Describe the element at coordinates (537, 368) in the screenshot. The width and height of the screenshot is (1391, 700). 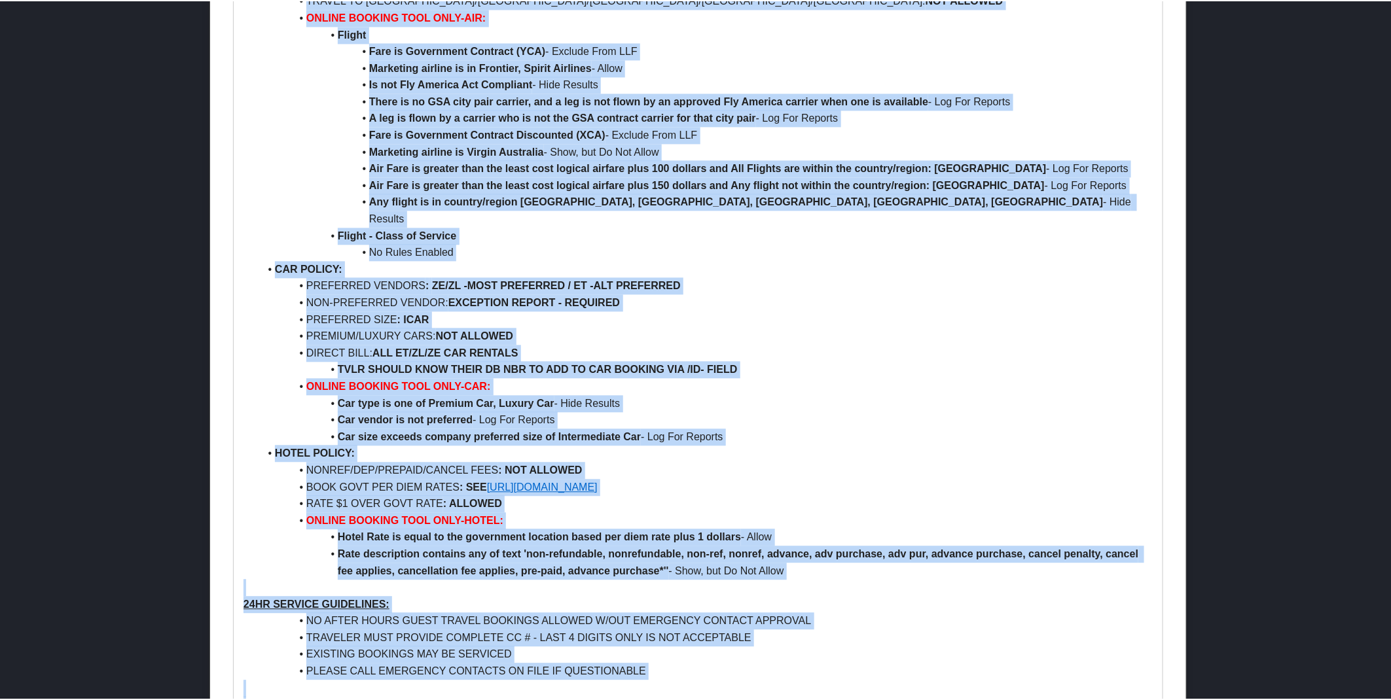
I see `strong: TVLR SHOULD KNOW THEIR DB NBR TO ADD TO CAR BOOKING VIA /ID- FIELD` at that location.